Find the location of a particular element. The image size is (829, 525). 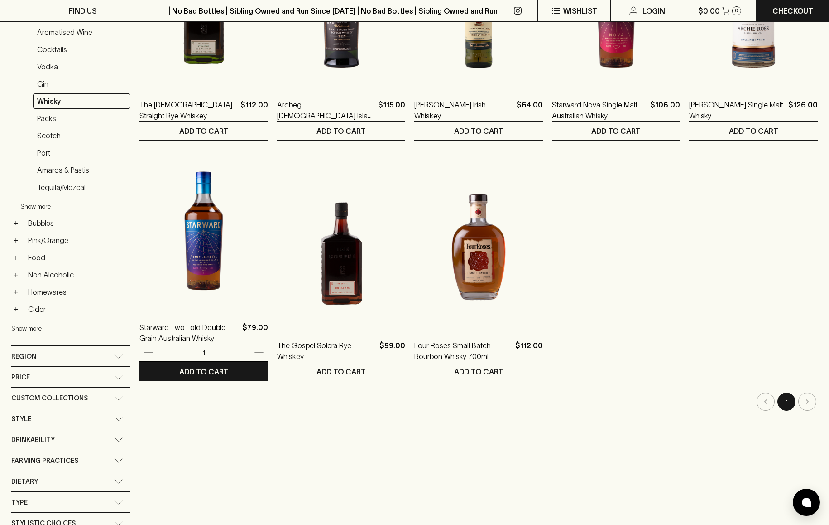

div: Region is located at coordinates (71, 356).